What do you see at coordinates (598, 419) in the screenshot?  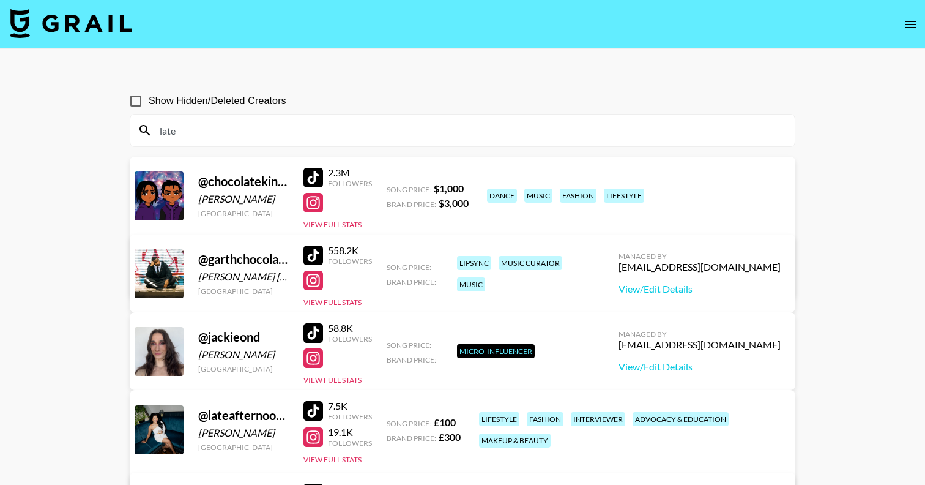 I see `div: interviewer` at bounding box center [598, 419].